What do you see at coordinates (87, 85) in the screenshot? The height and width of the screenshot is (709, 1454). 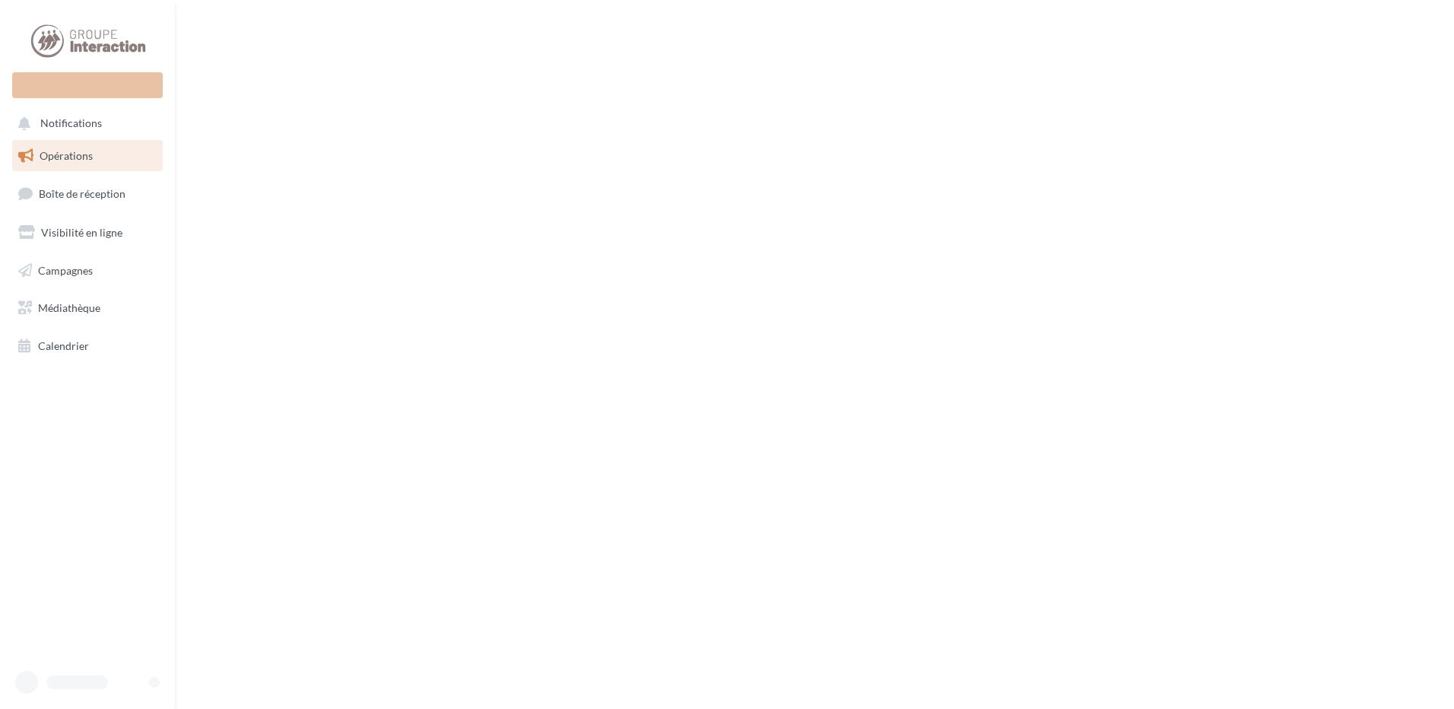 I see `div: Nouvelle campagne` at bounding box center [87, 85].